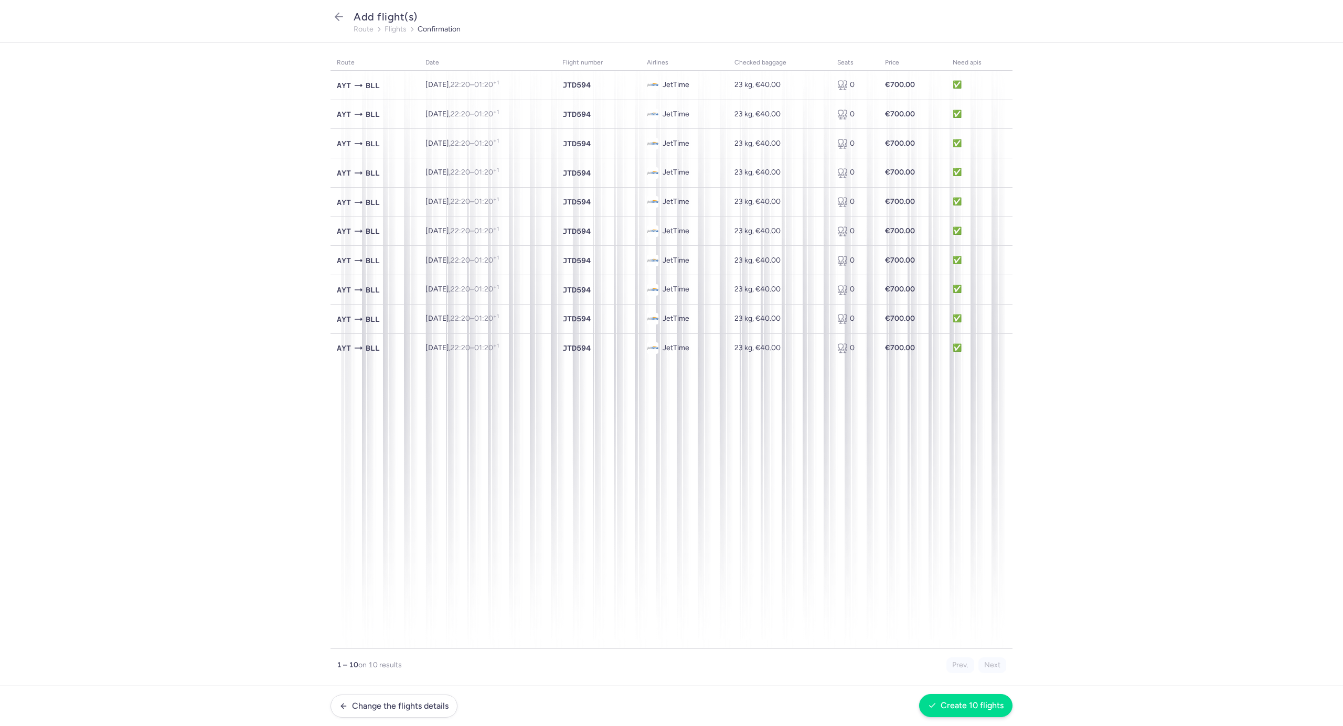 Image resolution: width=1343 pixels, height=726 pixels. What do you see at coordinates (363, 29) in the screenshot?
I see `button: route` at bounding box center [363, 29].